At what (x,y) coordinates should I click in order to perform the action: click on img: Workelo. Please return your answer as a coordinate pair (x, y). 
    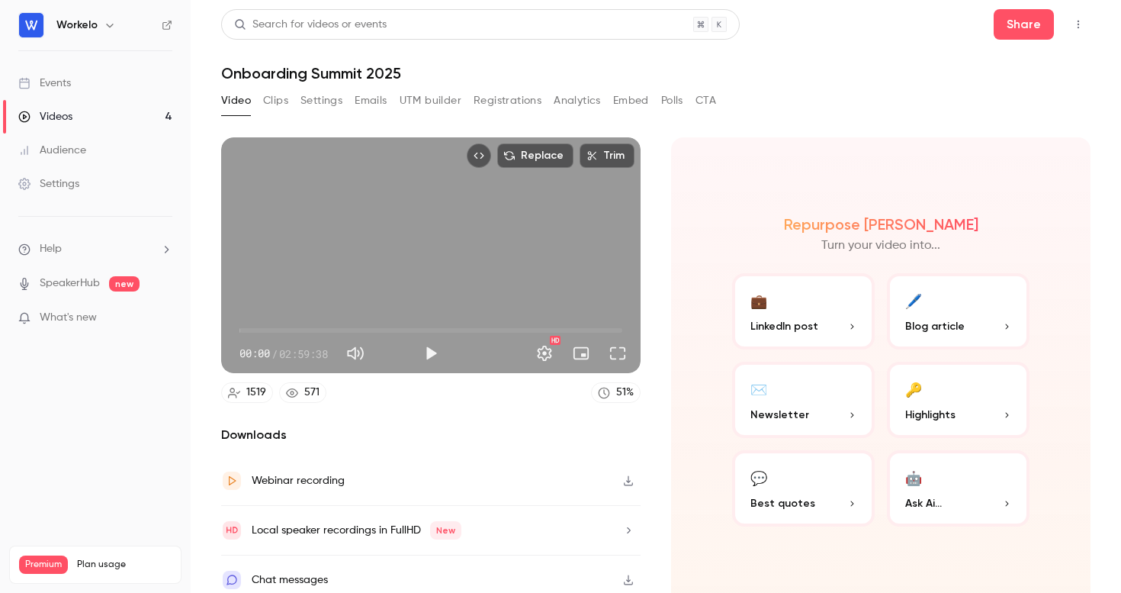
    Looking at the image, I should click on (31, 25).